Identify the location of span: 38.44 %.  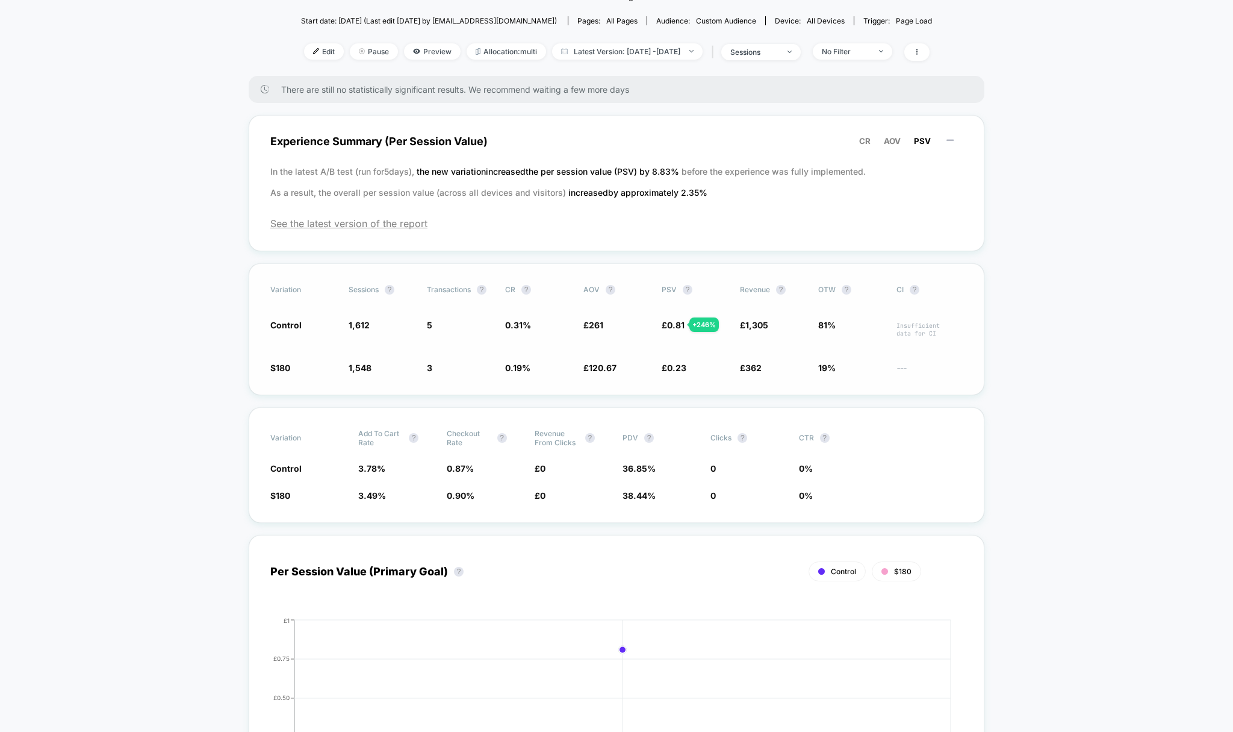
(639, 495).